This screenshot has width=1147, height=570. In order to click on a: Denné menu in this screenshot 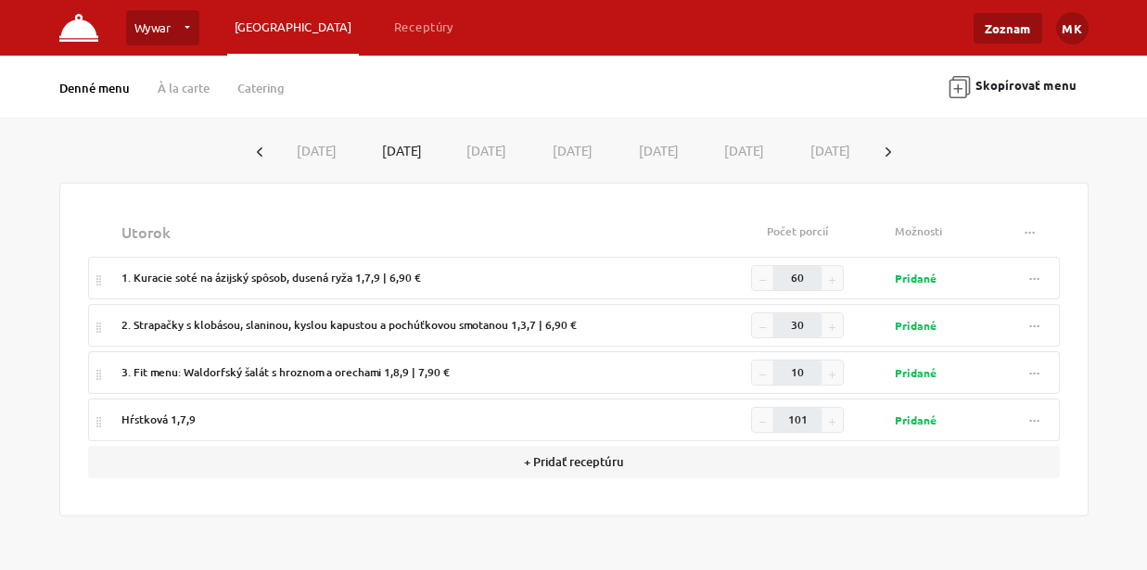, I will do `click(95, 88)`.